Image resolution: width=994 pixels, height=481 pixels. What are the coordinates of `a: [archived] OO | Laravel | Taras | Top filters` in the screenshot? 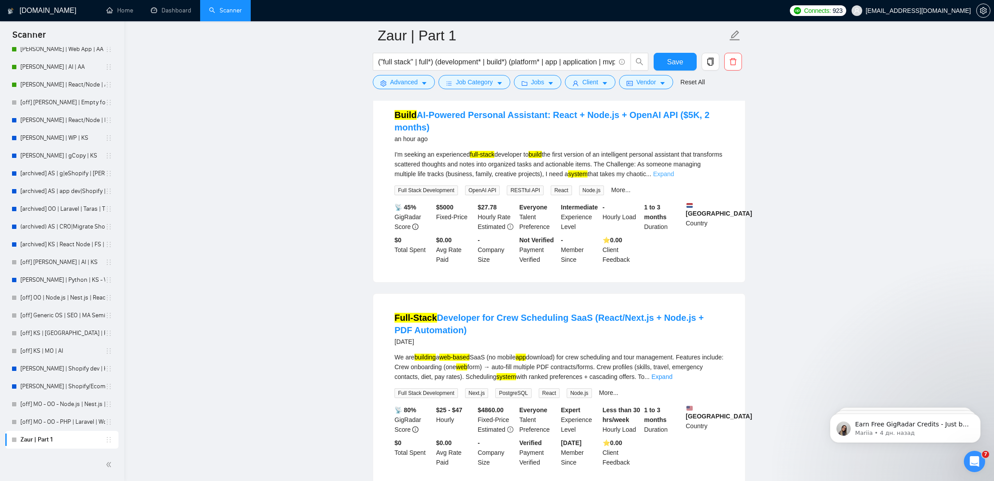 It's located at (63, 209).